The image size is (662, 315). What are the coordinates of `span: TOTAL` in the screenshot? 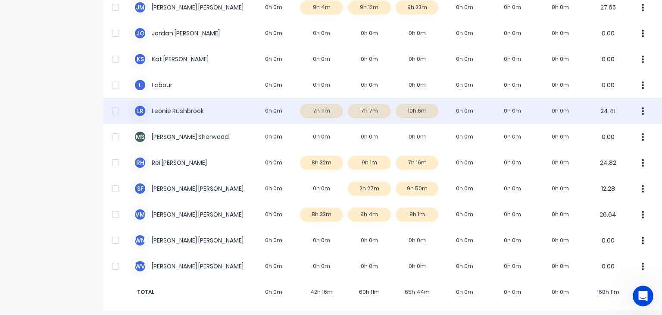 It's located at (192, 292).